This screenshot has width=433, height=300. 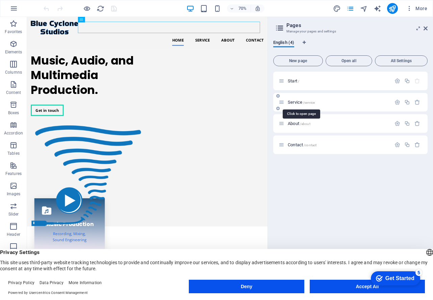 What do you see at coordinates (416, 8) in the screenshot?
I see `span: More` at bounding box center [416, 8].